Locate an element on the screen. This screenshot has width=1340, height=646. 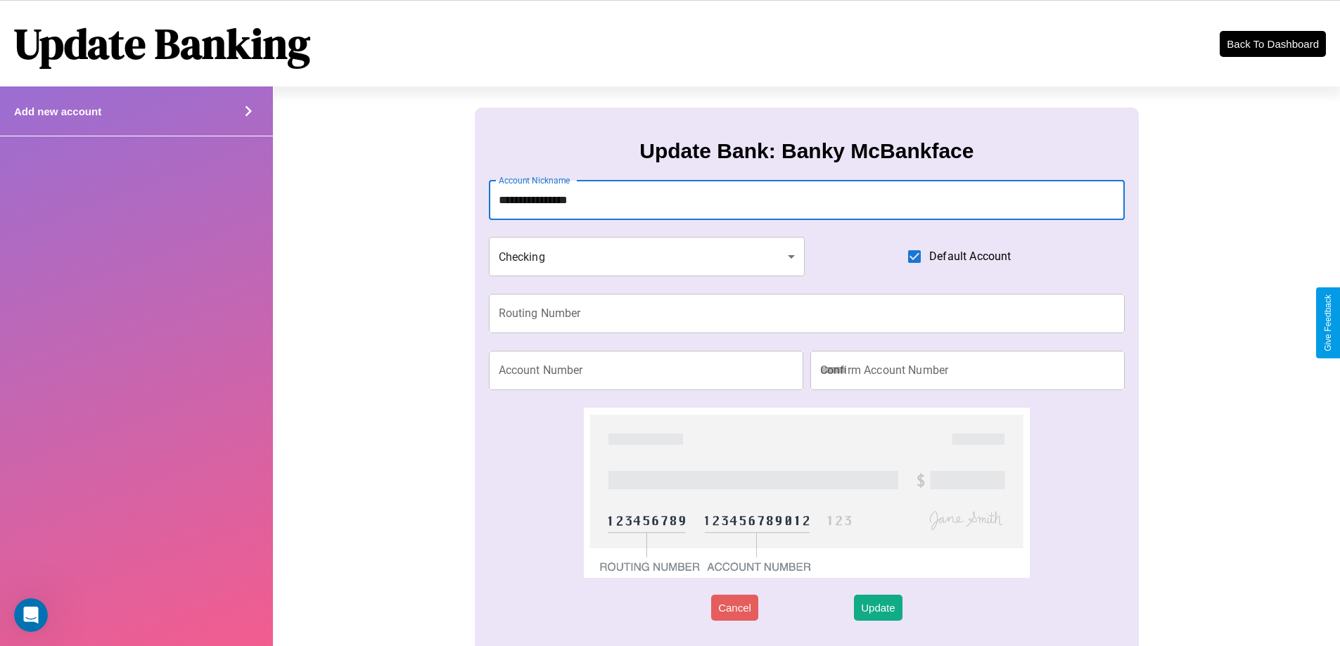
span: Default Account is located at coordinates (970, 257).